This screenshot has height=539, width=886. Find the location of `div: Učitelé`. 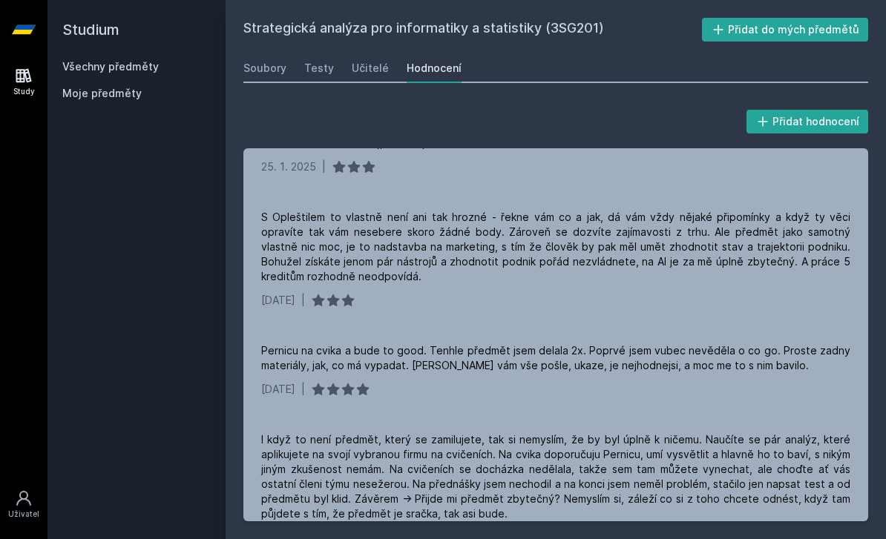

div: Učitelé is located at coordinates (370, 68).